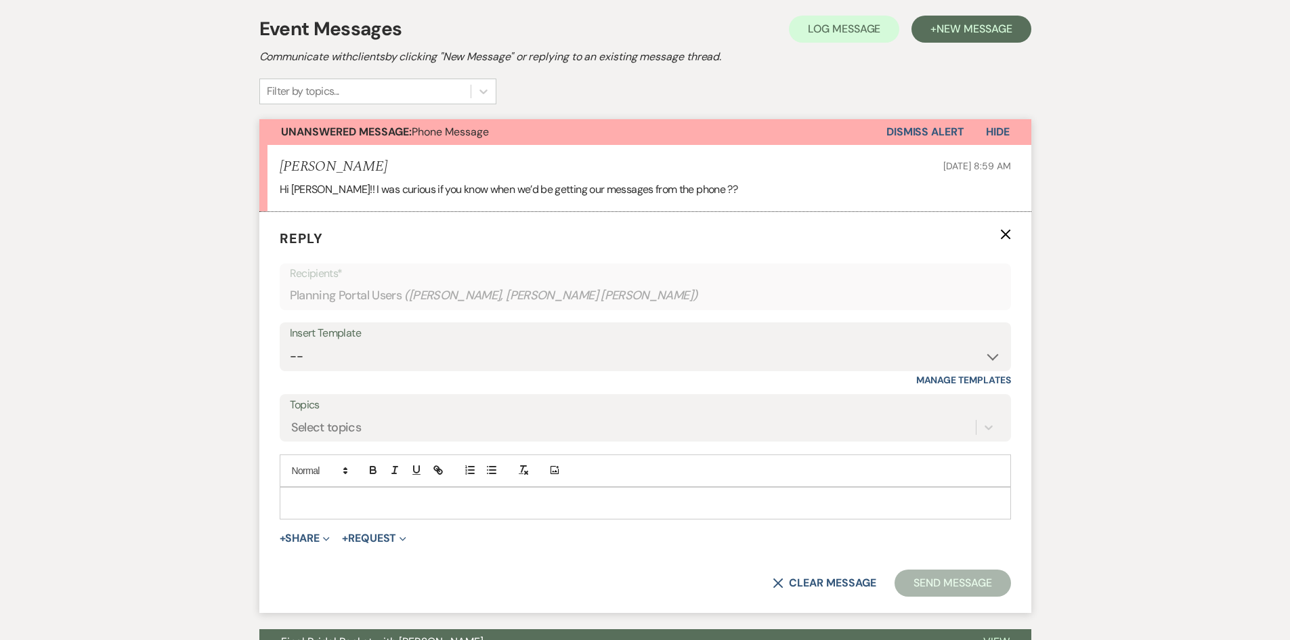 This screenshot has width=1290, height=640. What do you see at coordinates (998, 132) in the screenshot?
I see `button: Hide` at bounding box center [998, 132].